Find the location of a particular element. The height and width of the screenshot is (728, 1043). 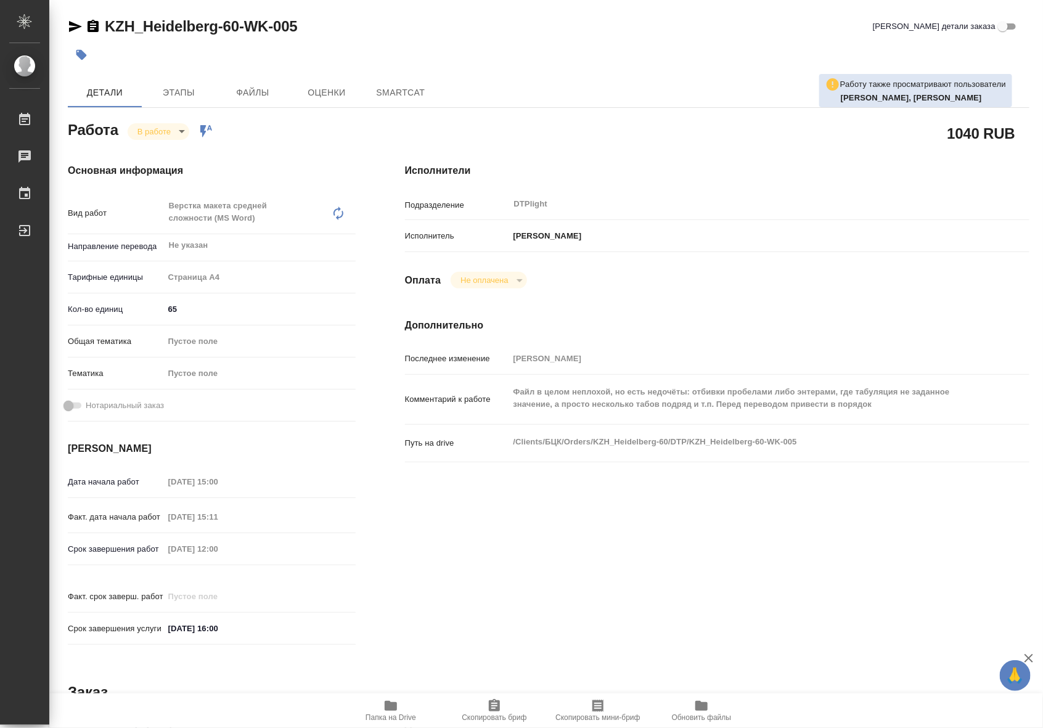

span: Скопировать мини-бриф is located at coordinates (597, 718).